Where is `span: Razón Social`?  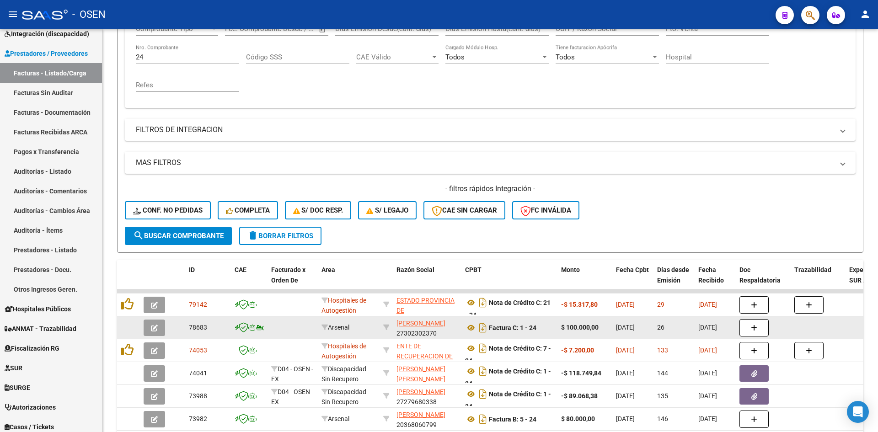 span: Razón Social is located at coordinates (415, 270).